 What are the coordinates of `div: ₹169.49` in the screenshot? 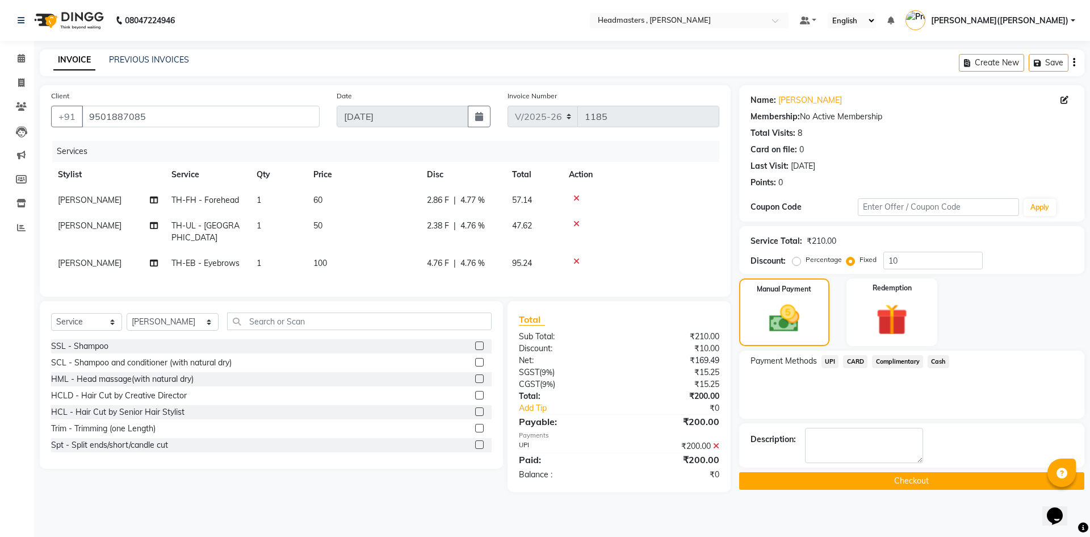 It's located at (673, 360).